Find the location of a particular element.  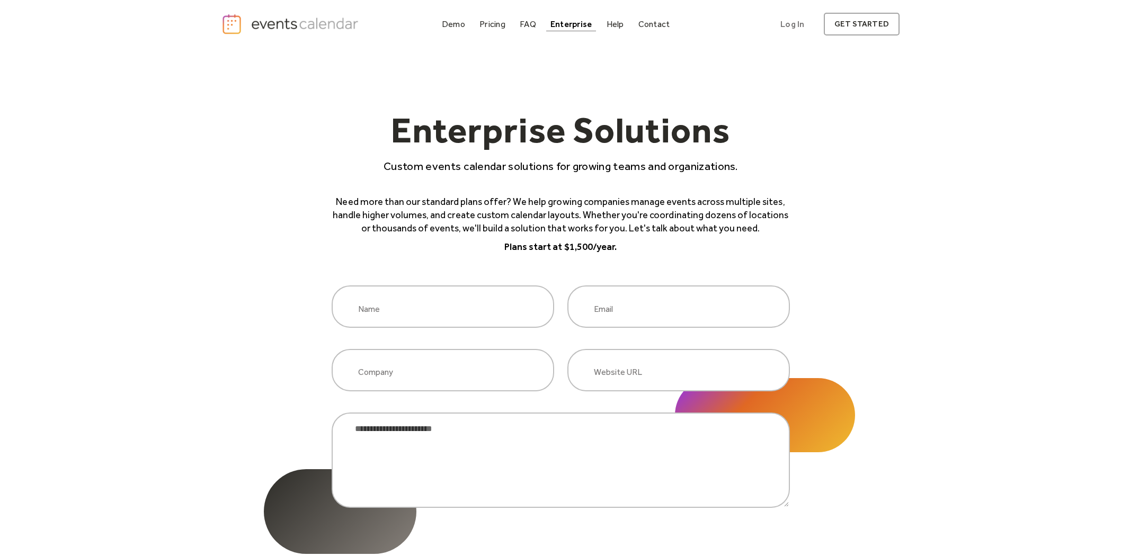

a: get started is located at coordinates (862, 24).